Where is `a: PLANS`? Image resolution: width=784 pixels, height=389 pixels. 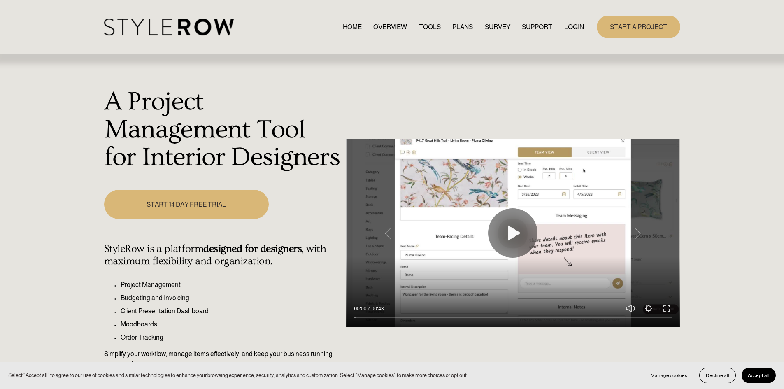 a: PLANS is located at coordinates (462, 27).